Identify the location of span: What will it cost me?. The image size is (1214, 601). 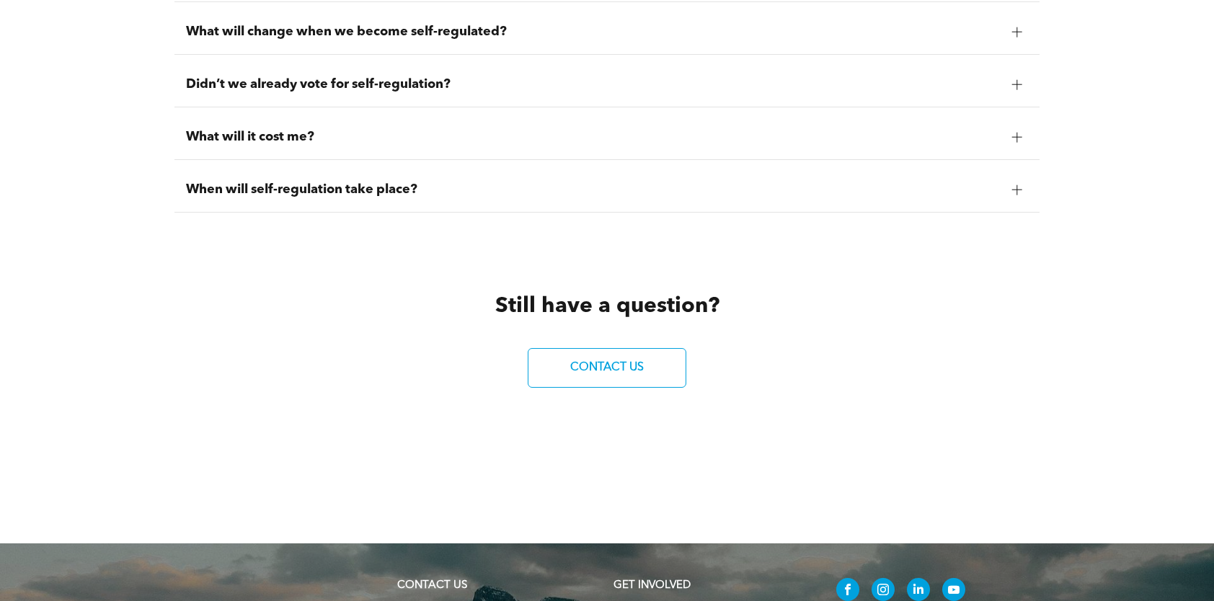
(593, 137).